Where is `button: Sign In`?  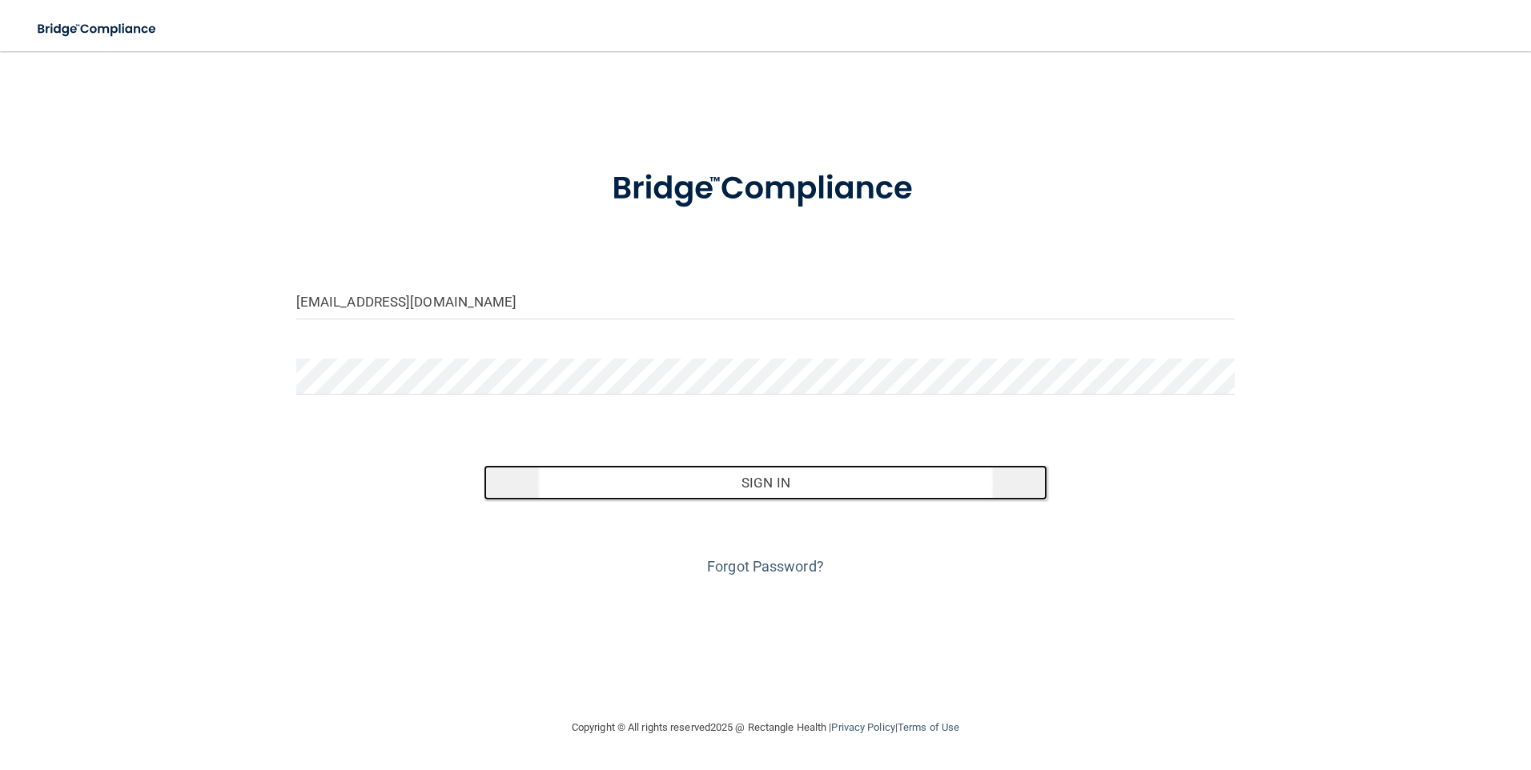
button: Sign In is located at coordinates (766, 483).